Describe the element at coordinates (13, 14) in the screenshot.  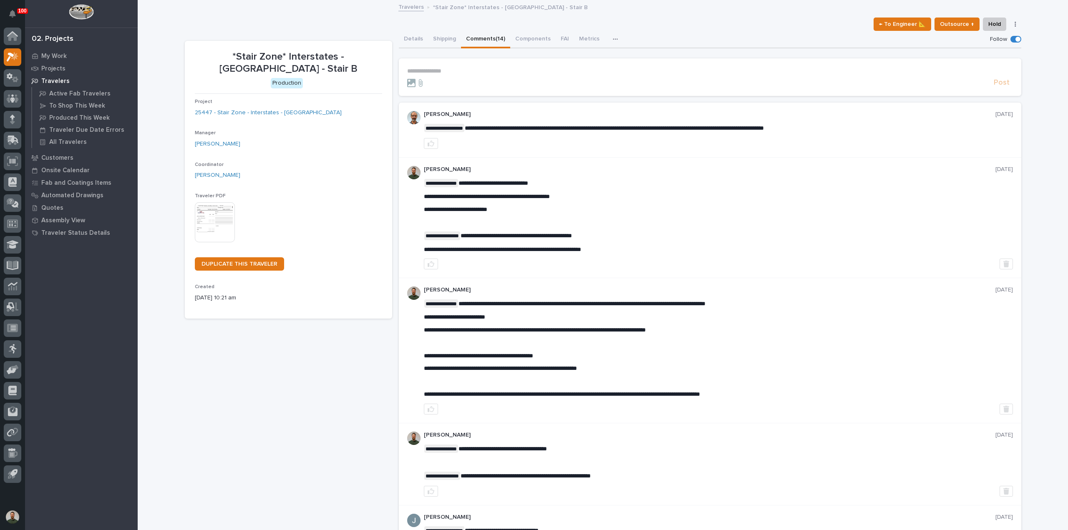
I see `button: Notifications` at that location.